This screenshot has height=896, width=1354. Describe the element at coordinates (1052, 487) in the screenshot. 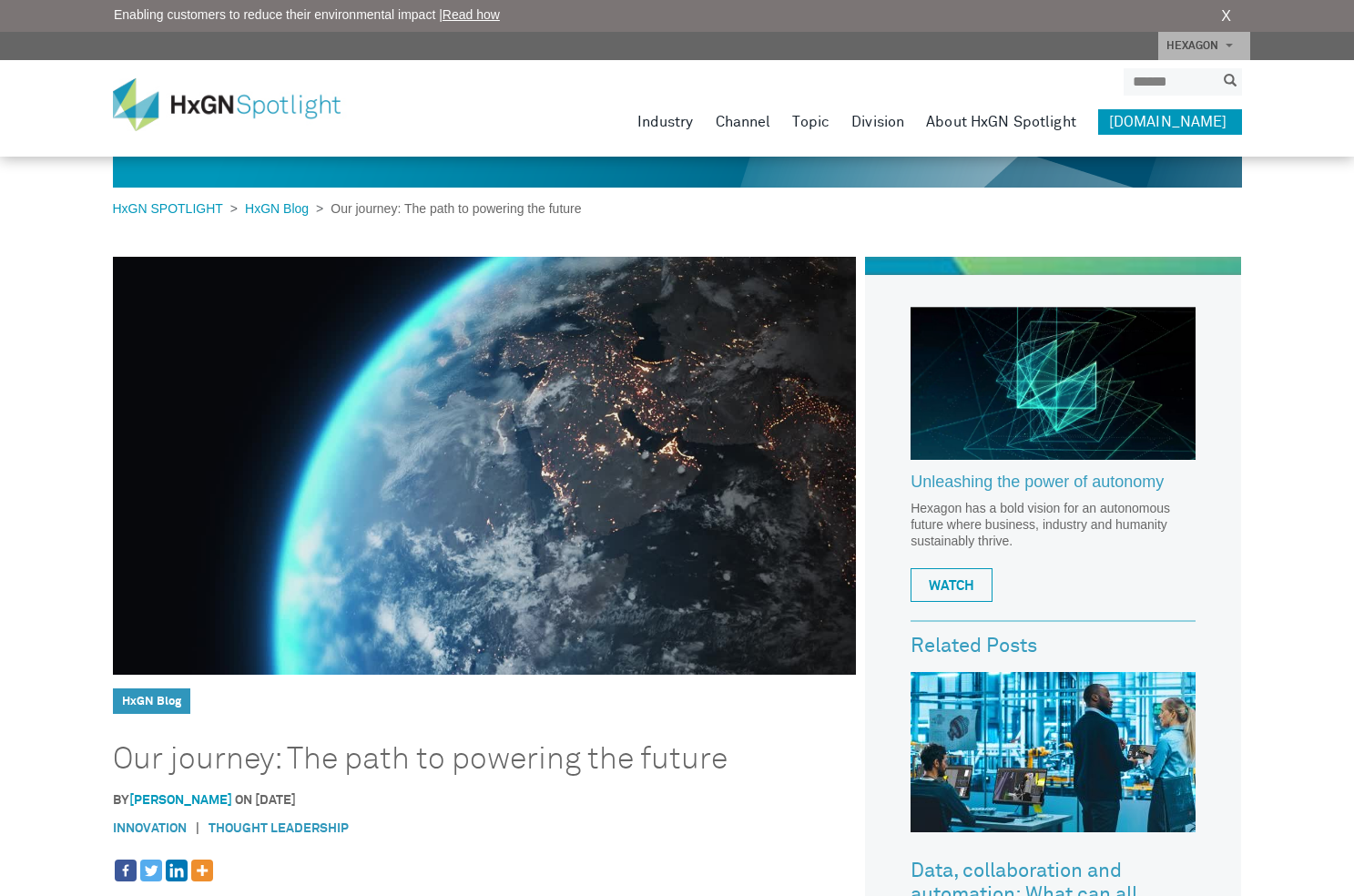

I see `a: Unleashing the power of autonomy` at that location.